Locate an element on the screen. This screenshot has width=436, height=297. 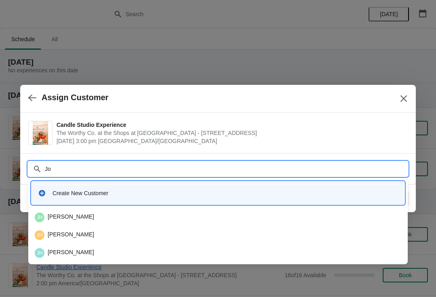
img: Candle Studio Experience | The Worthy Co. at the Shops at Clearfork - 5008 Gage Ave. | September ... is located at coordinates (40, 133).